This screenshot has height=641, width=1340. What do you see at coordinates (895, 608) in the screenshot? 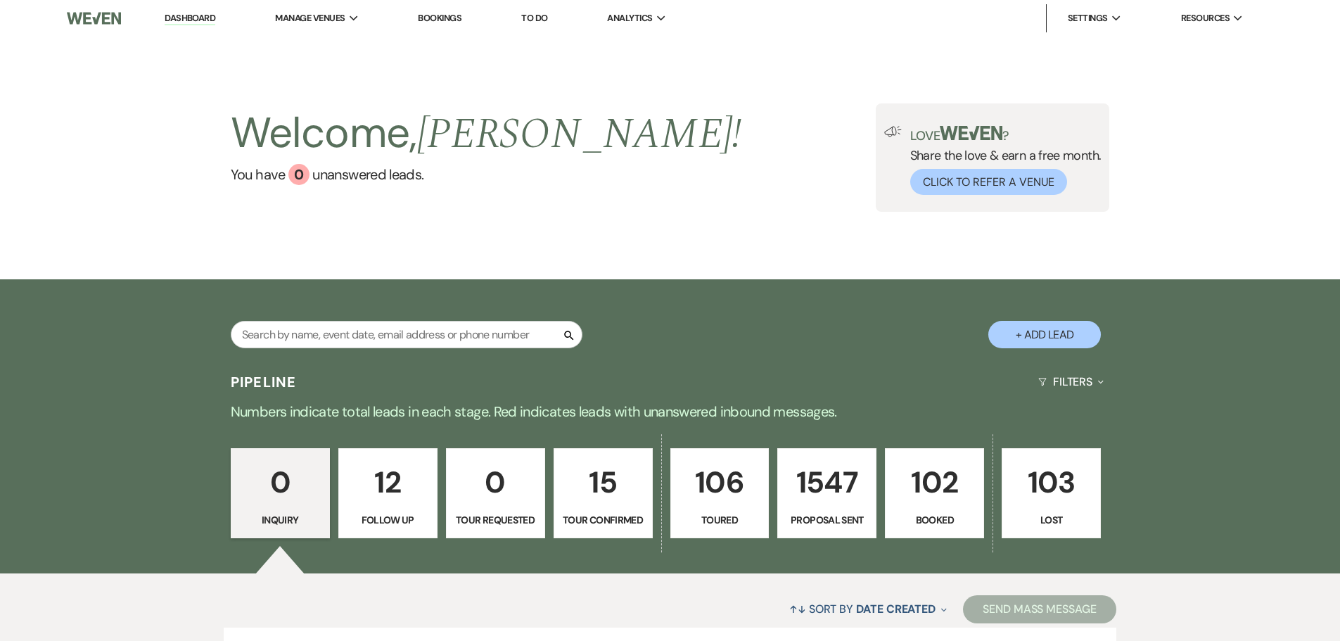
I see `span: Date Created` at bounding box center [895, 608].